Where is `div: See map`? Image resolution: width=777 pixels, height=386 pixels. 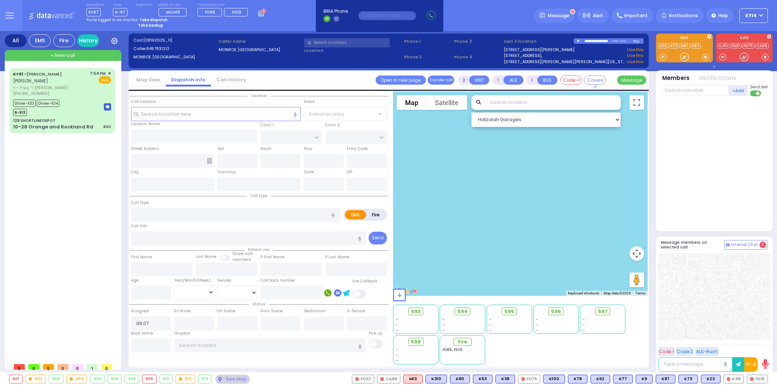 div: See map is located at coordinates (233, 379).